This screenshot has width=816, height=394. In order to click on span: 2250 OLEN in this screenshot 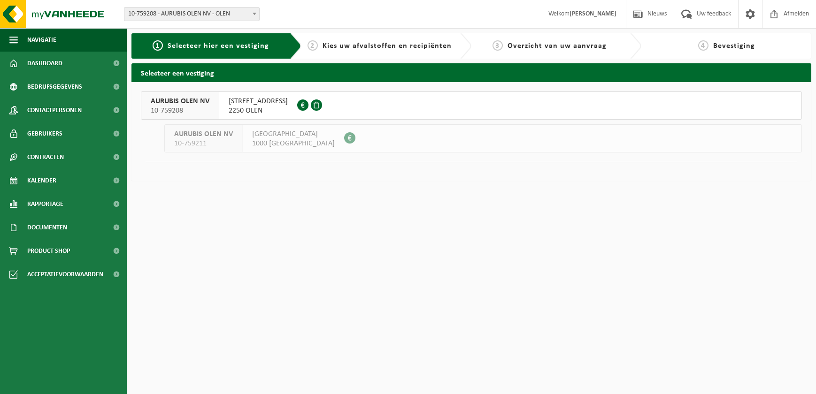, I will do `click(258, 111)`.